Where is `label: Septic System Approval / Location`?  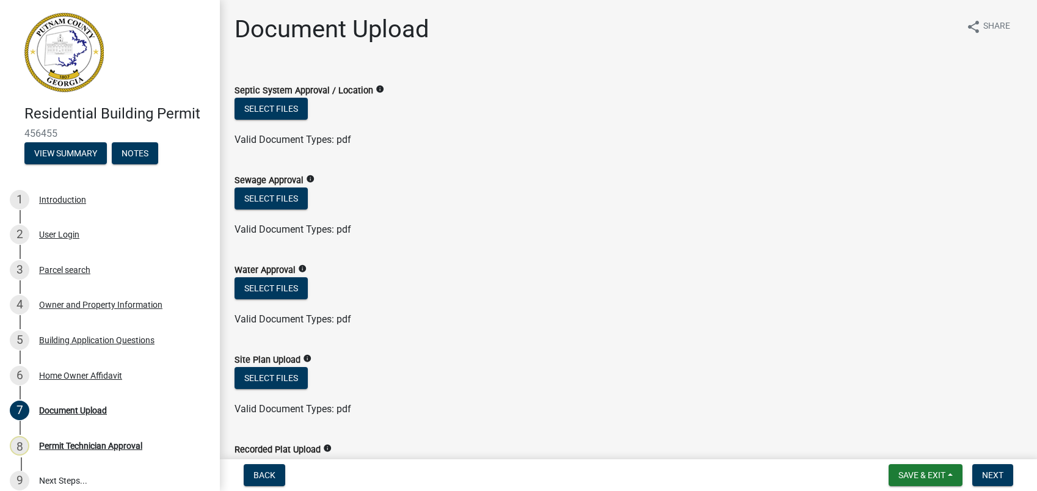
label: Septic System Approval / Location is located at coordinates (304, 91).